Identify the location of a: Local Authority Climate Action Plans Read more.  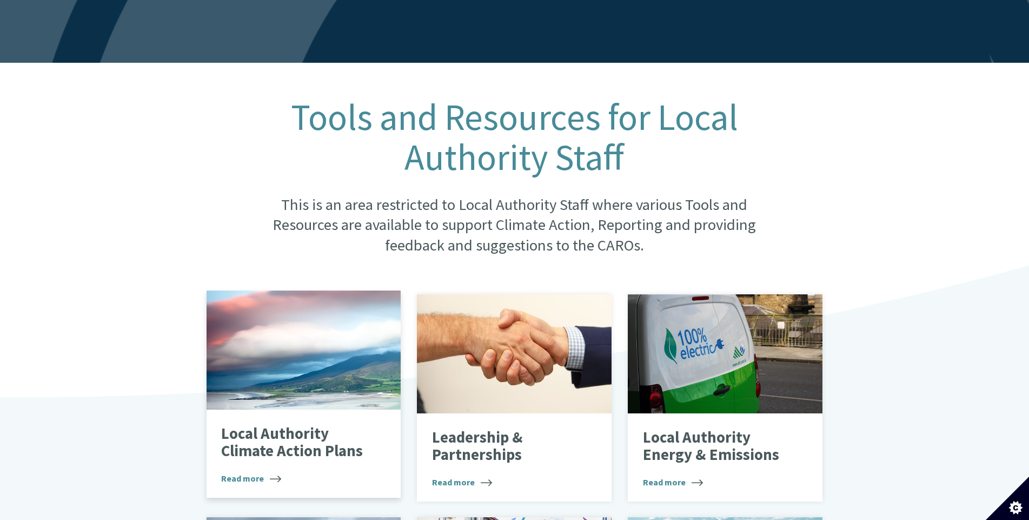
(304, 394).